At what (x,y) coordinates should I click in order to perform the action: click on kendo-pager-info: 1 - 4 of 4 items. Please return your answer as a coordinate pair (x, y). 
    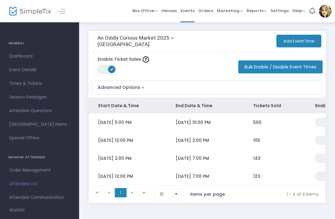
    Looking at the image, I should click on (278, 194).